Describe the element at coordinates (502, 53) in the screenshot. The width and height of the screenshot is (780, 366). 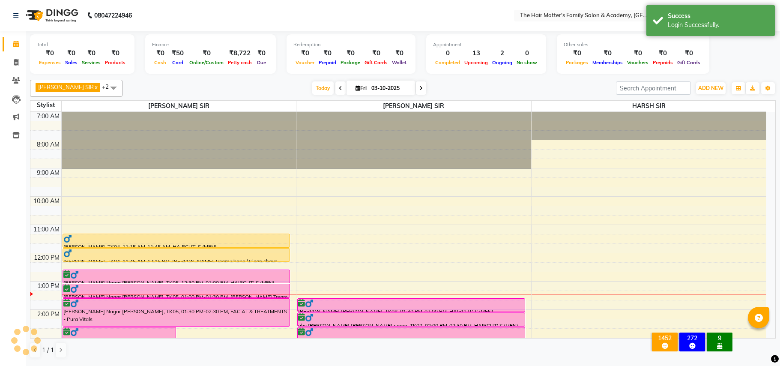
I see `div: 2` at that location.